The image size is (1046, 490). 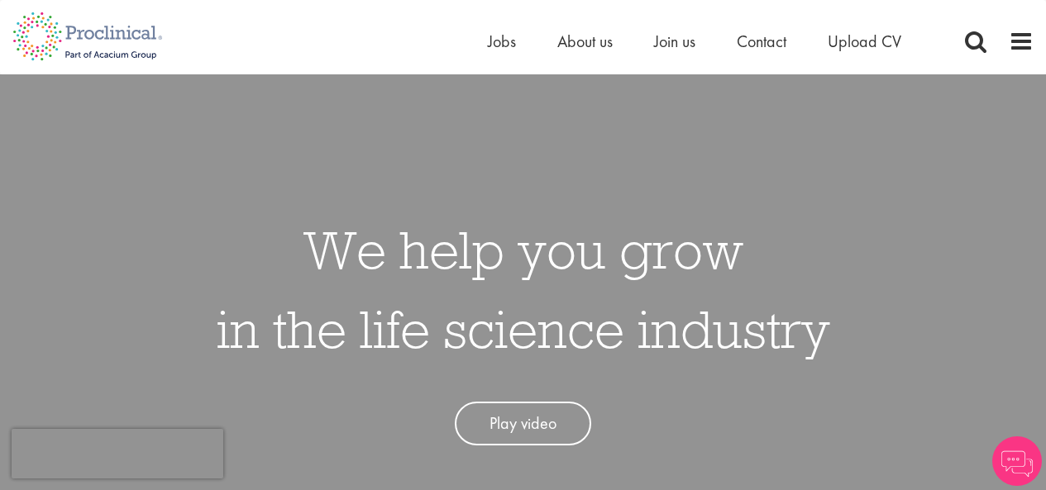 I want to click on span: About us, so click(x=584, y=41).